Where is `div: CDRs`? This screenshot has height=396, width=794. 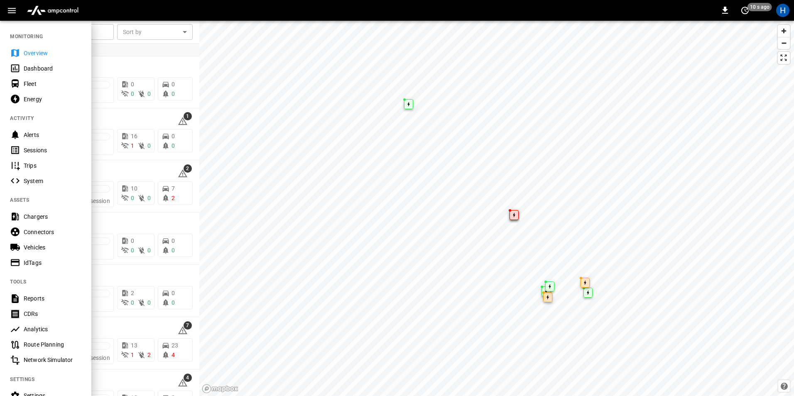 div: CDRs is located at coordinates (52, 314).